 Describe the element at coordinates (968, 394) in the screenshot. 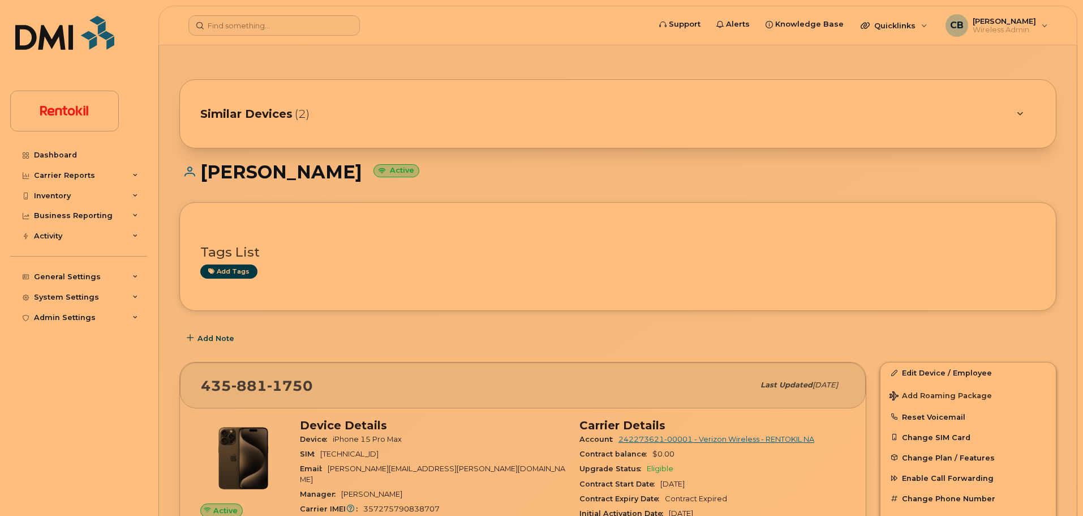

I see `button: Add Roaming Package` at that location.